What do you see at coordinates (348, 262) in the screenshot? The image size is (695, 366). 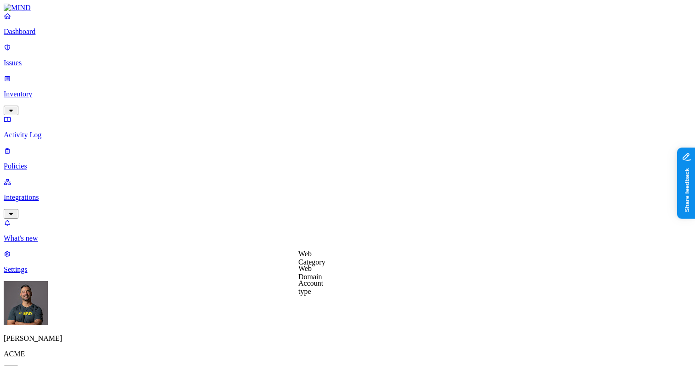 I see `a: Settings` at bounding box center [348, 262].